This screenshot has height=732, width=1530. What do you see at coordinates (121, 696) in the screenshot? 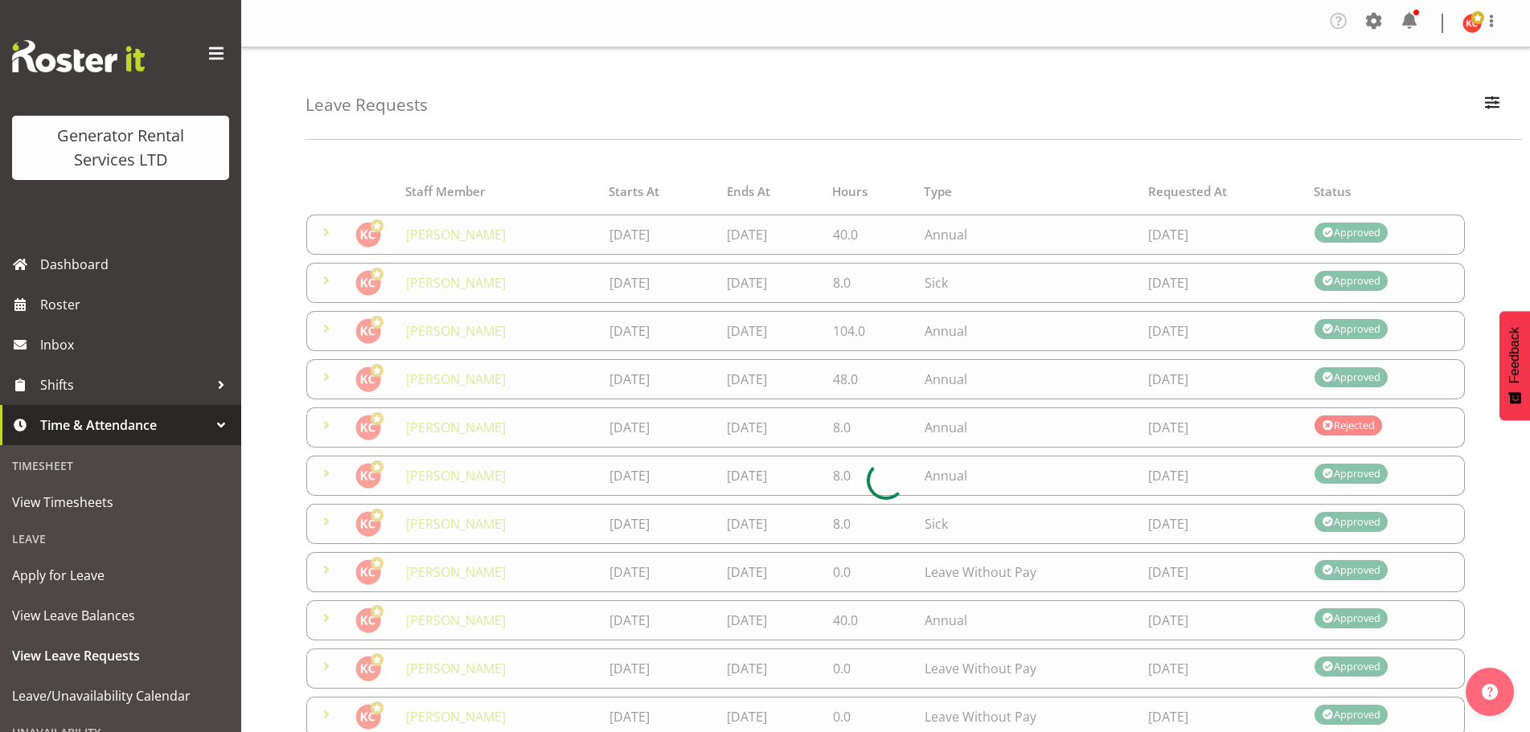
I see `a: Leave/Unavailability Calendar` at bounding box center [121, 696].